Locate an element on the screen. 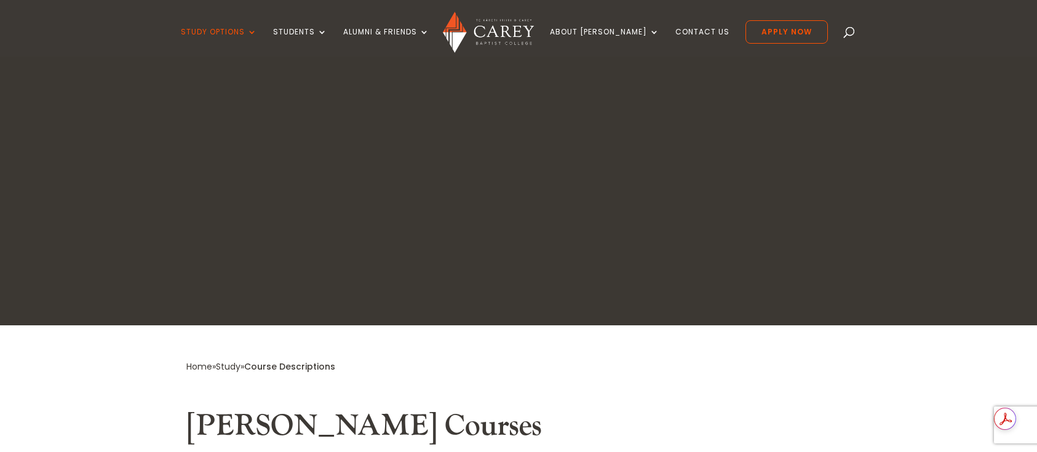 The height and width of the screenshot is (452, 1037). a: Study is located at coordinates (228, 367).